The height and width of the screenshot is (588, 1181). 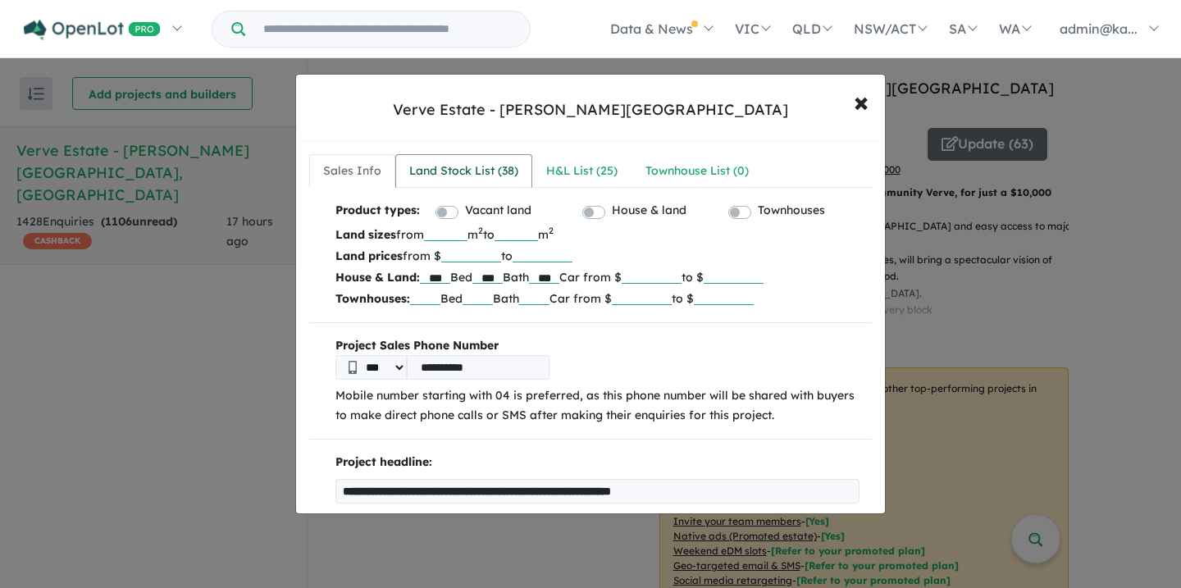 What do you see at coordinates (377, 277) in the screenshot?
I see `b: House & Land:` at bounding box center [377, 277].